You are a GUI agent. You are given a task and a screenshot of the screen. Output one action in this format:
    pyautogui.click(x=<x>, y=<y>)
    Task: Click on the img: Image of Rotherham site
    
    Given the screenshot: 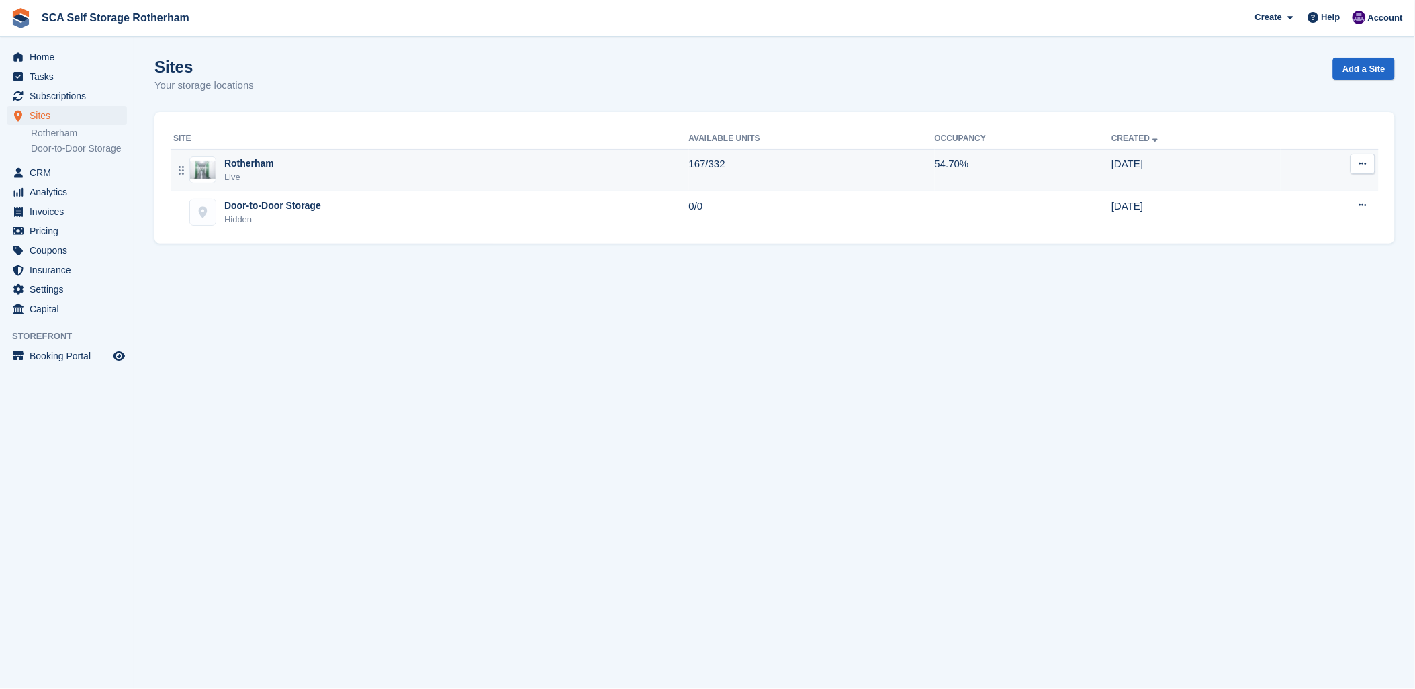 What is the action you would take?
    pyautogui.click(x=203, y=170)
    